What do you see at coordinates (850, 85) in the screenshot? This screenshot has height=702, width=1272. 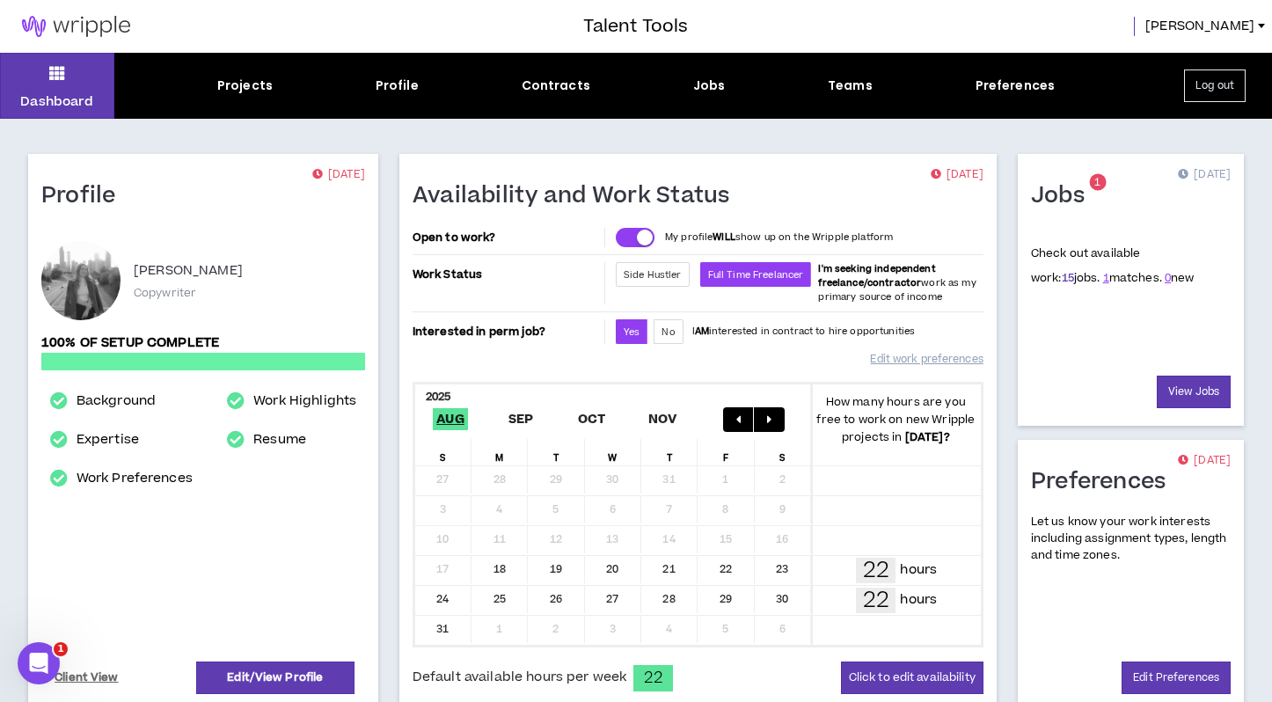 I see `div: Teams` at bounding box center [850, 85].